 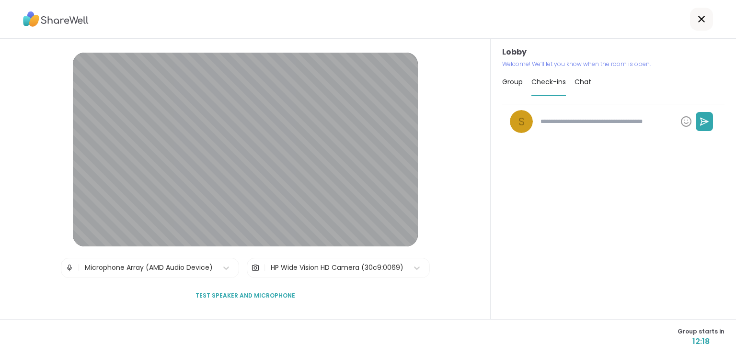 What do you see at coordinates (337, 268) in the screenshot?
I see `div: HP Wide Vision HD Camera (30c9:0069)` at bounding box center [337, 268].